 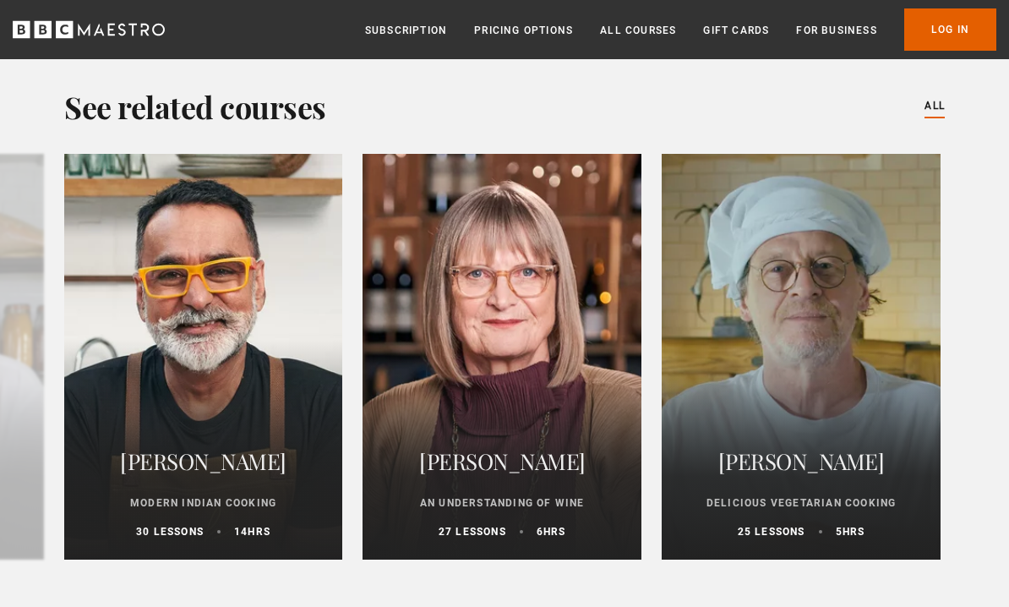 What do you see at coordinates (523, 30) in the screenshot?
I see `a: Pricing Options` at bounding box center [523, 30].